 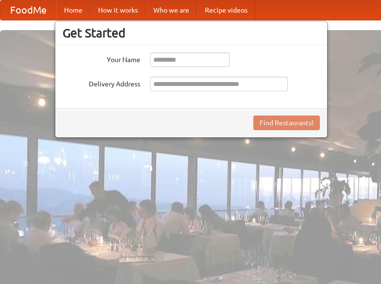 What do you see at coordinates (286, 123) in the screenshot?
I see `button: Find Restaurants!` at bounding box center [286, 123].